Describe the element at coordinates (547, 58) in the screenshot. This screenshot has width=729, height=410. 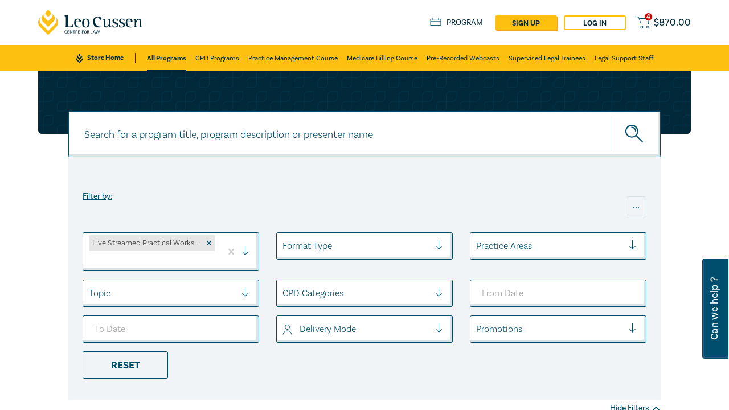
I see `a: Supervised Legal Trainees` at that location.